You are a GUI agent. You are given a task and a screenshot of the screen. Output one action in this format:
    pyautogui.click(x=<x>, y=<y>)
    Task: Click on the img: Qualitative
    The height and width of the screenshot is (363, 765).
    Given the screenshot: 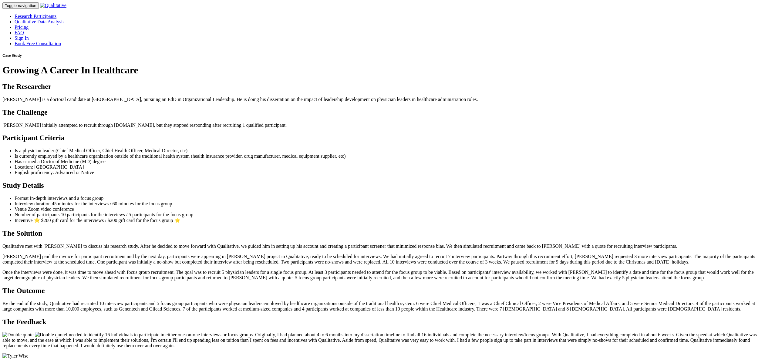 What is the action you would take?
    pyautogui.click(x=53, y=5)
    